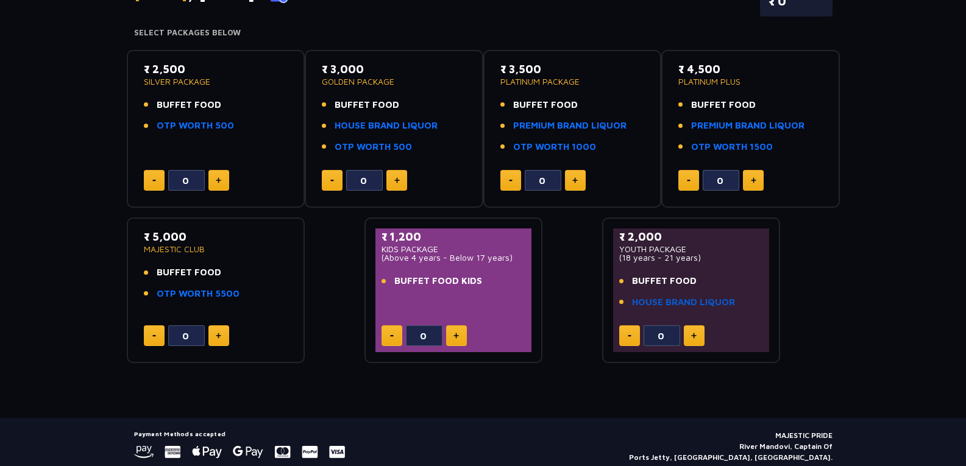 This screenshot has width=966, height=466. Describe the element at coordinates (216, 237) in the screenshot. I see `p: ₹ 5,000` at that location.